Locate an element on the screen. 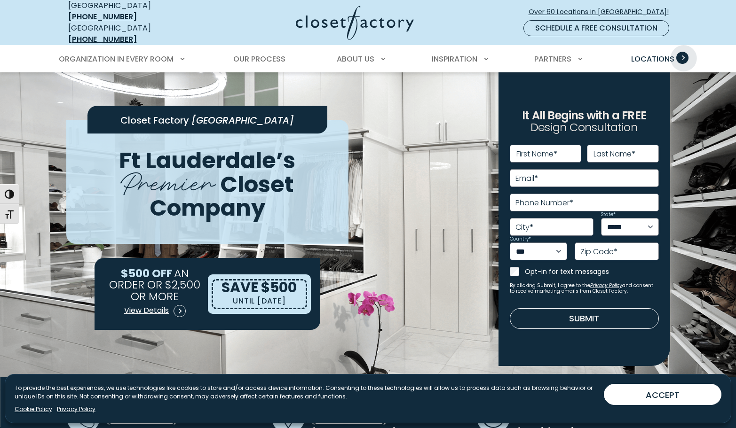 This screenshot has width=736, height=428. span: Our Process is located at coordinates (259, 59).